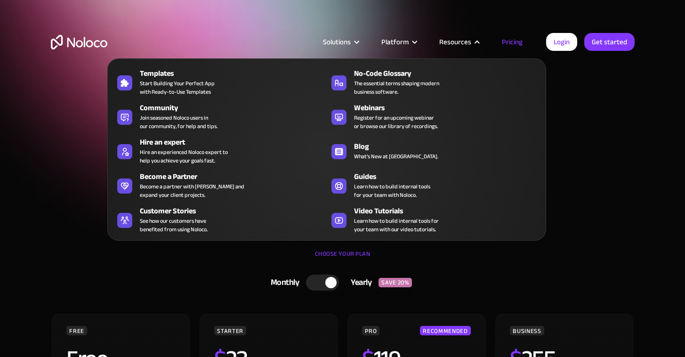 This screenshot has width=685, height=357. Describe the element at coordinates (395, 283) in the screenshot. I see `div: SAVE 20%` at that location.